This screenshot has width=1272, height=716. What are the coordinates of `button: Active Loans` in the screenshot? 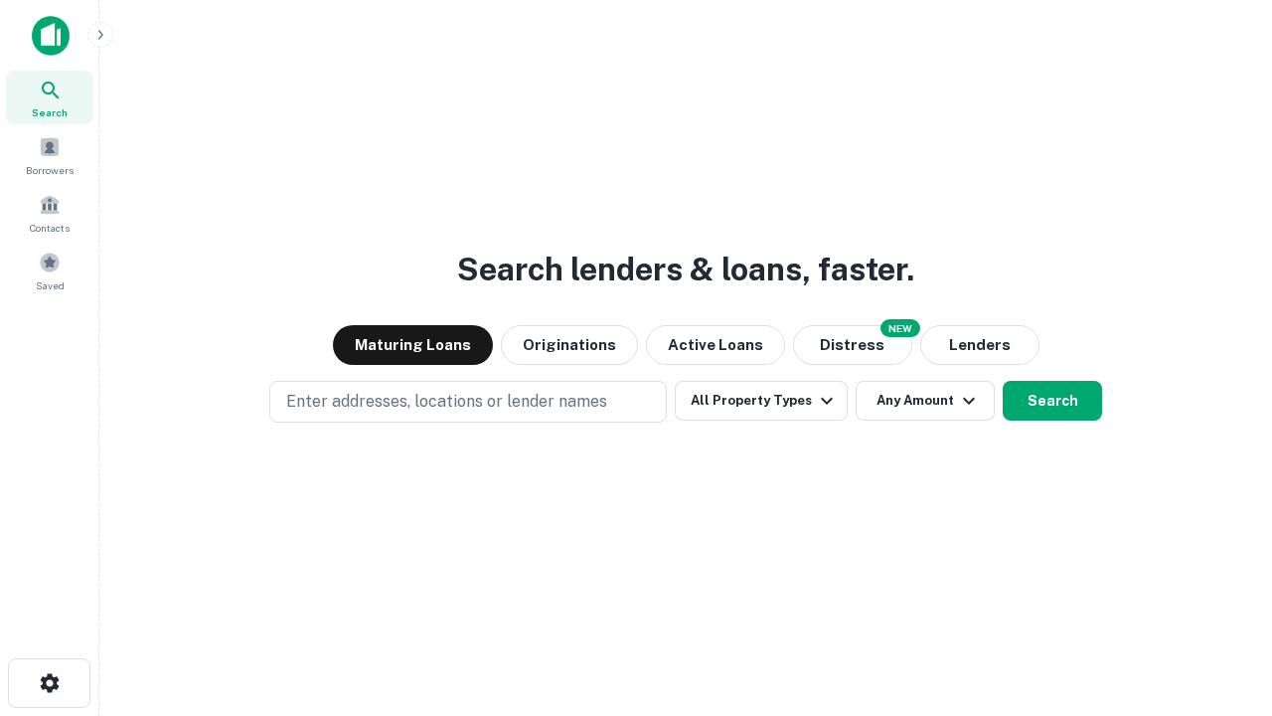 It's located at (716, 345).